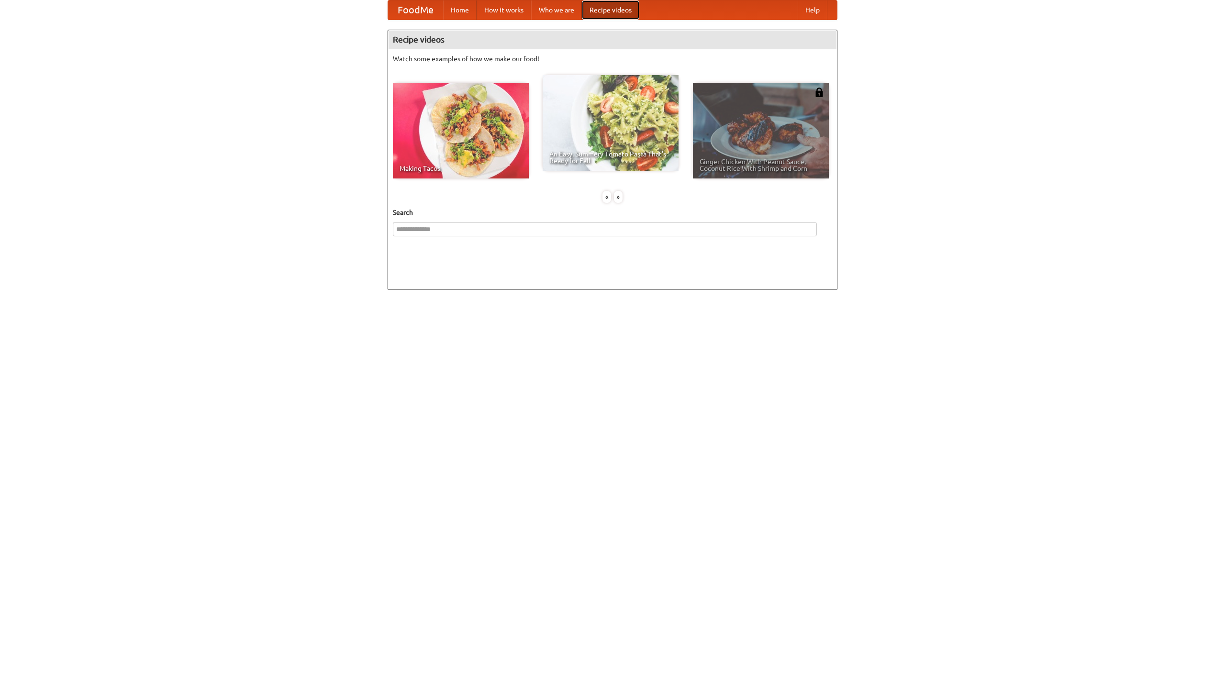  Describe the element at coordinates (611, 10) in the screenshot. I see `a: Recipe videos` at that location.